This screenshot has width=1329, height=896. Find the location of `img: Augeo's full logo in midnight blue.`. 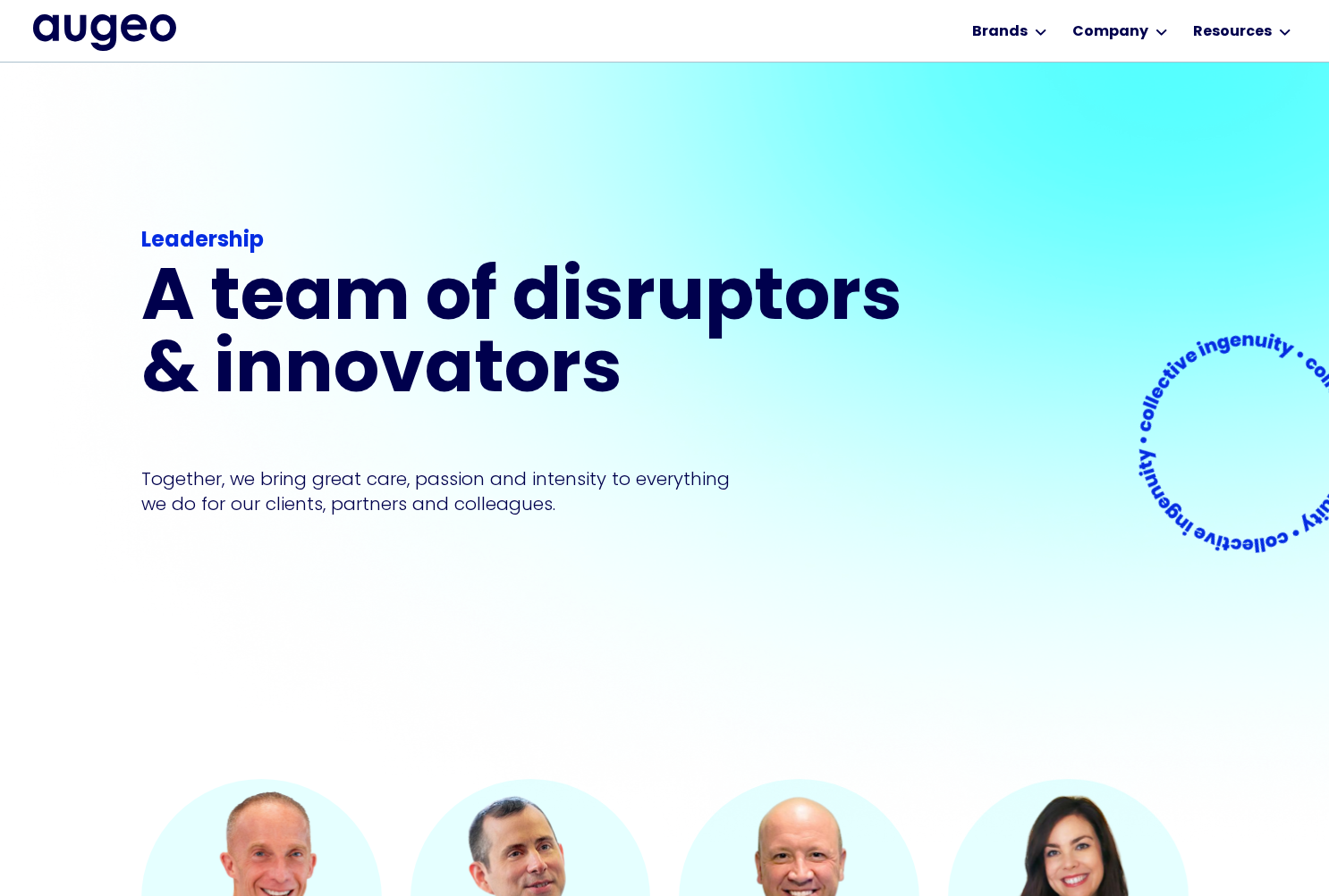

img: Augeo's full logo in midnight blue. is located at coordinates (105, 32).